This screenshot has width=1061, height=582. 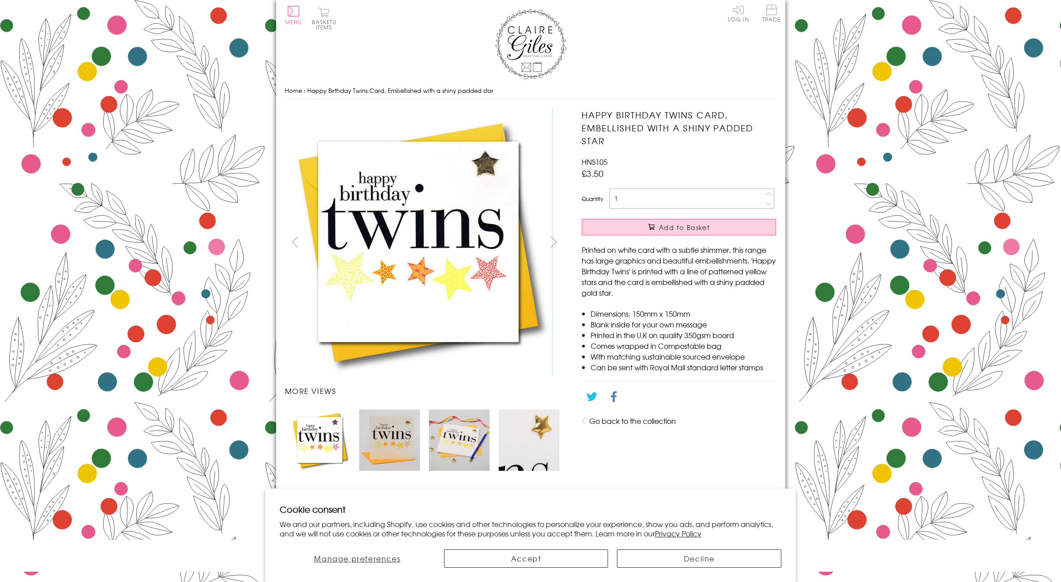 What do you see at coordinates (293, 15) in the screenshot?
I see `button: Menu` at bounding box center [293, 15].